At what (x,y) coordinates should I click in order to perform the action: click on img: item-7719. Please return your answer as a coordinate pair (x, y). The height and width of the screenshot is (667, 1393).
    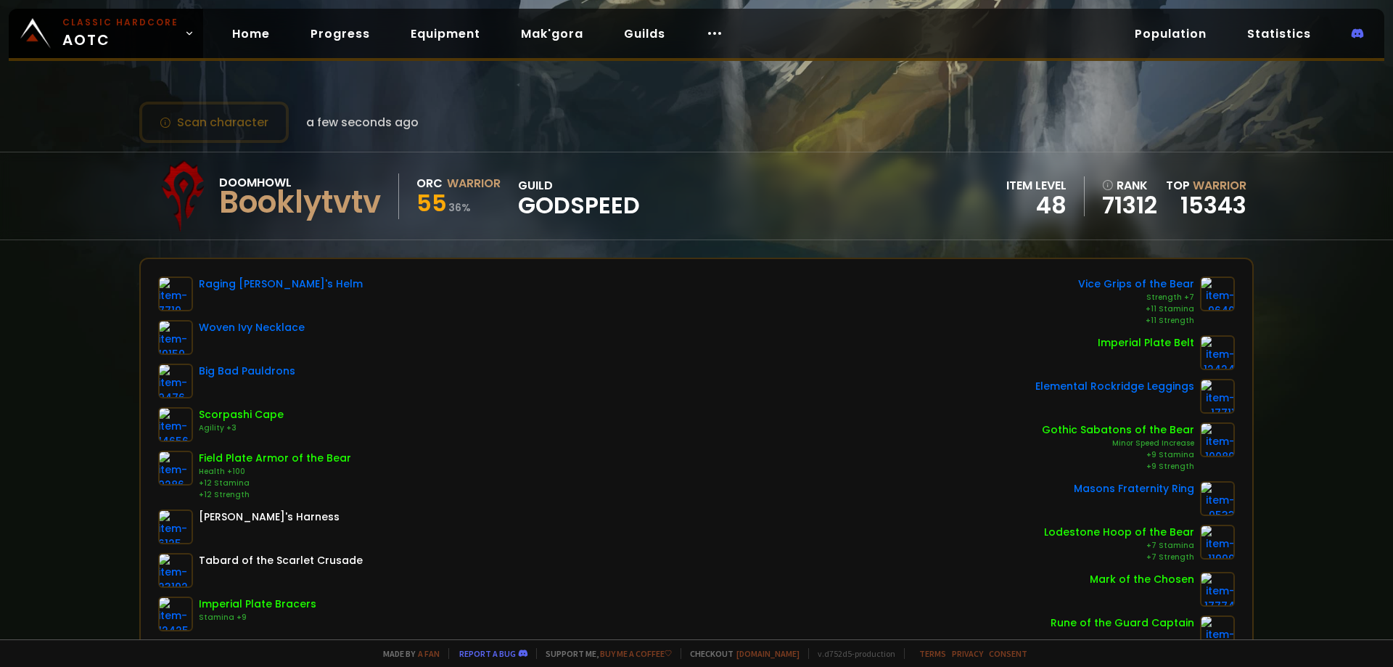
    Looking at the image, I should click on (176, 294).